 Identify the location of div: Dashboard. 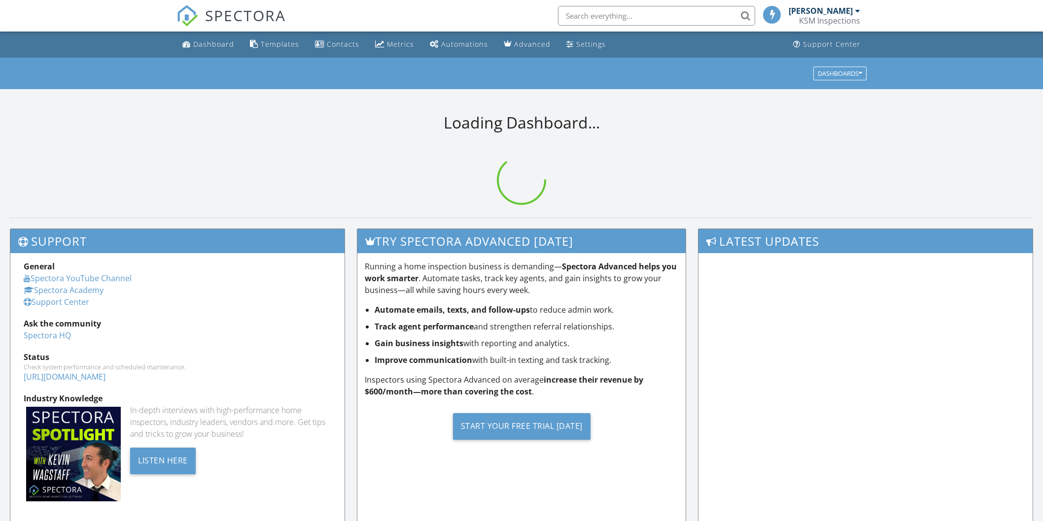
(213, 44).